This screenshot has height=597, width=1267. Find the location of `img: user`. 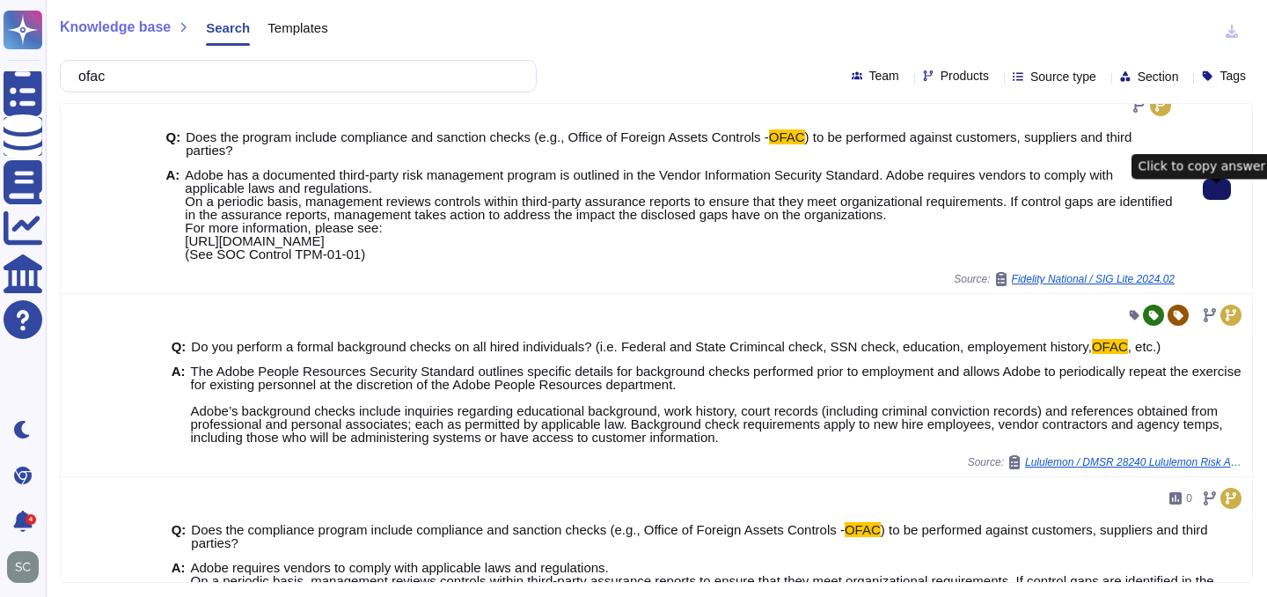

img: user is located at coordinates (23, 567).